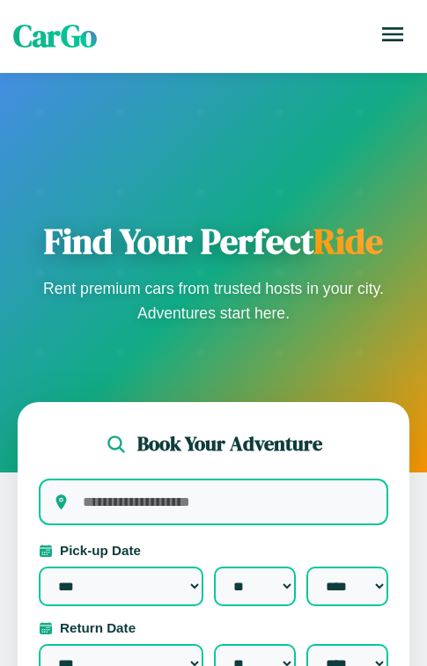 This screenshot has height=666, width=427. I want to click on label: Return Date, so click(213, 627).